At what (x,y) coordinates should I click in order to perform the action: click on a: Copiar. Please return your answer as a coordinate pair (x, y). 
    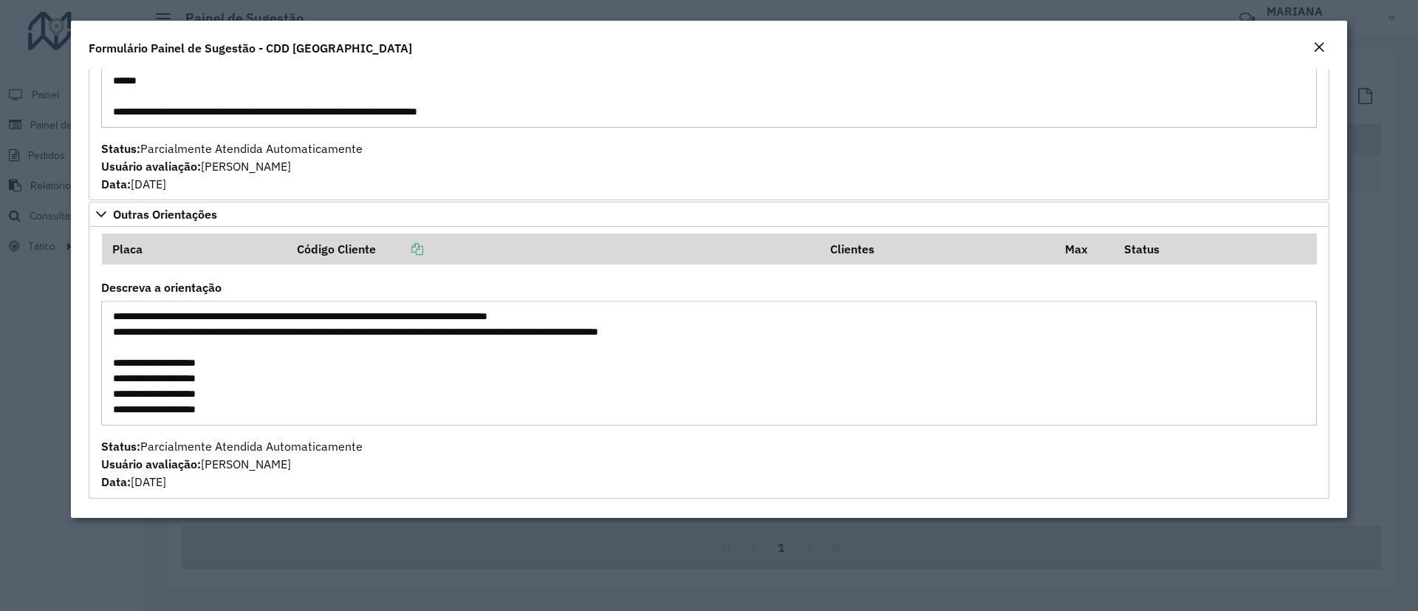
    Looking at the image, I should click on (400, 249).